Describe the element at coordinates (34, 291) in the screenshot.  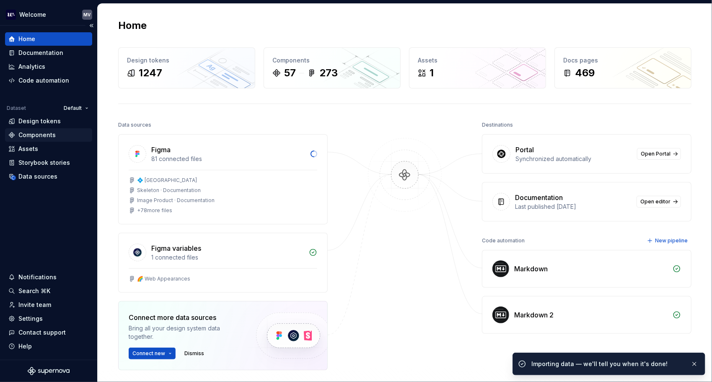
I see `div: Search ⌘K` at that location.